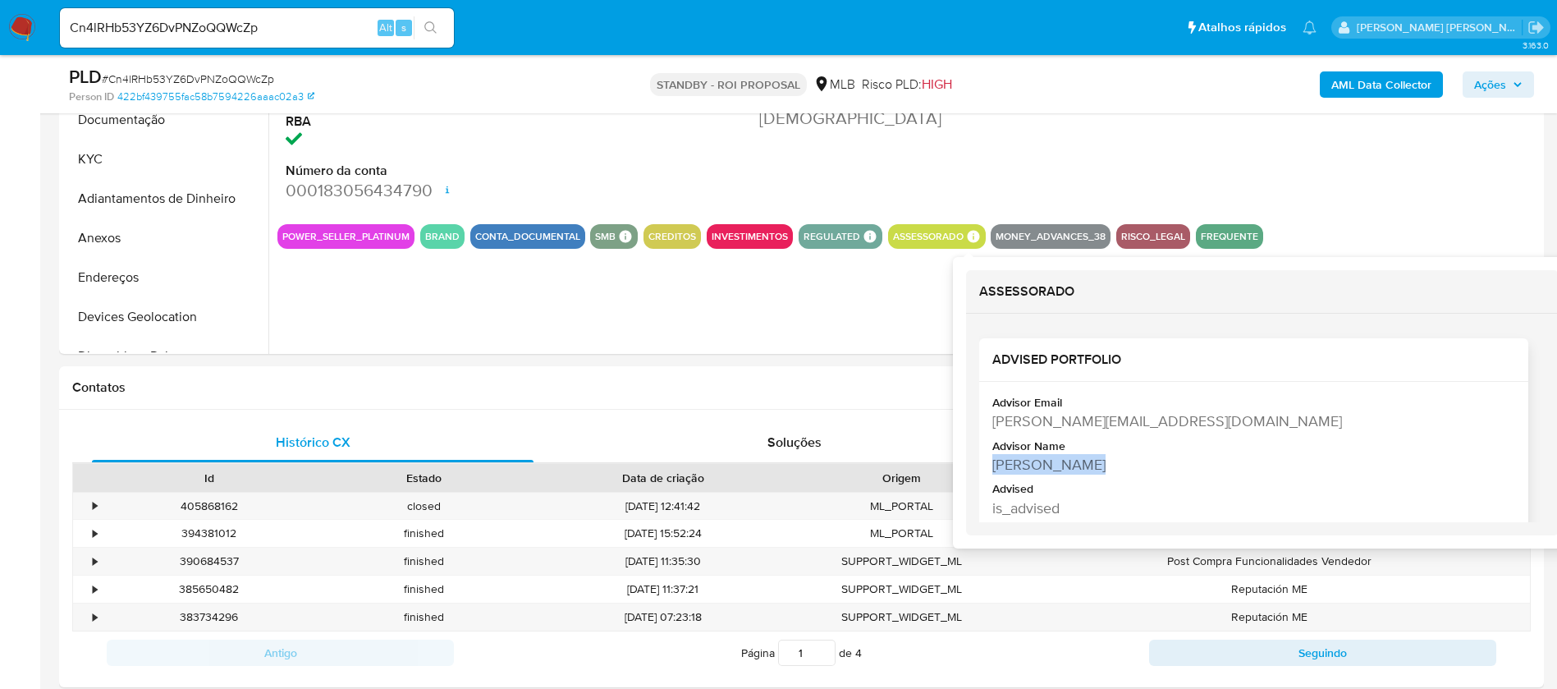 This screenshot has width=1557, height=689. Describe the element at coordinates (216, 97) in the screenshot. I see `a: 422bf439755fac58b7594226aaac02a3` at that location.